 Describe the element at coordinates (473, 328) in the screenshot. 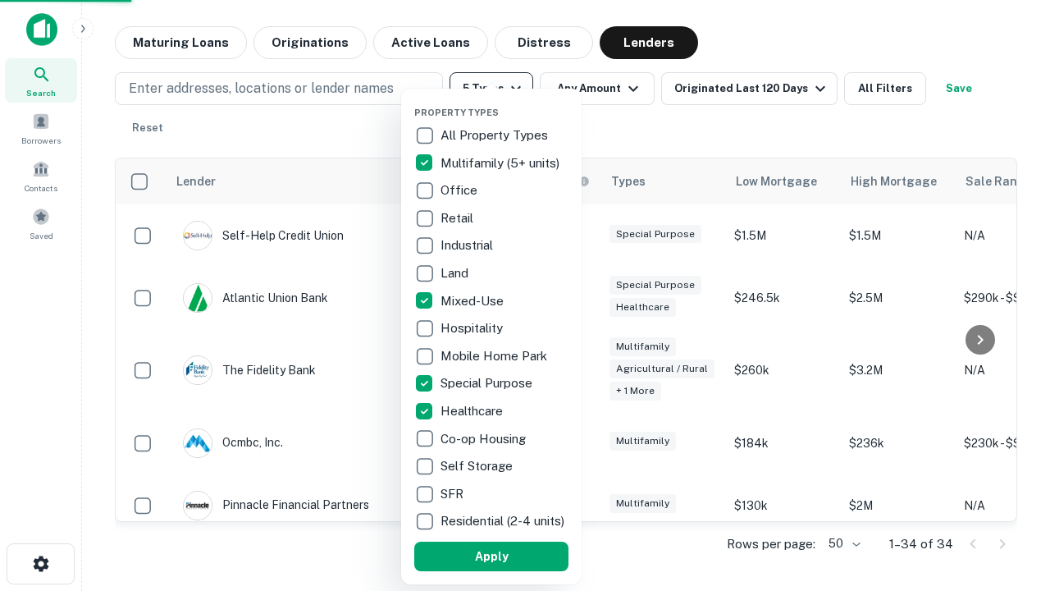

I see `p: Hospitality` at that location.